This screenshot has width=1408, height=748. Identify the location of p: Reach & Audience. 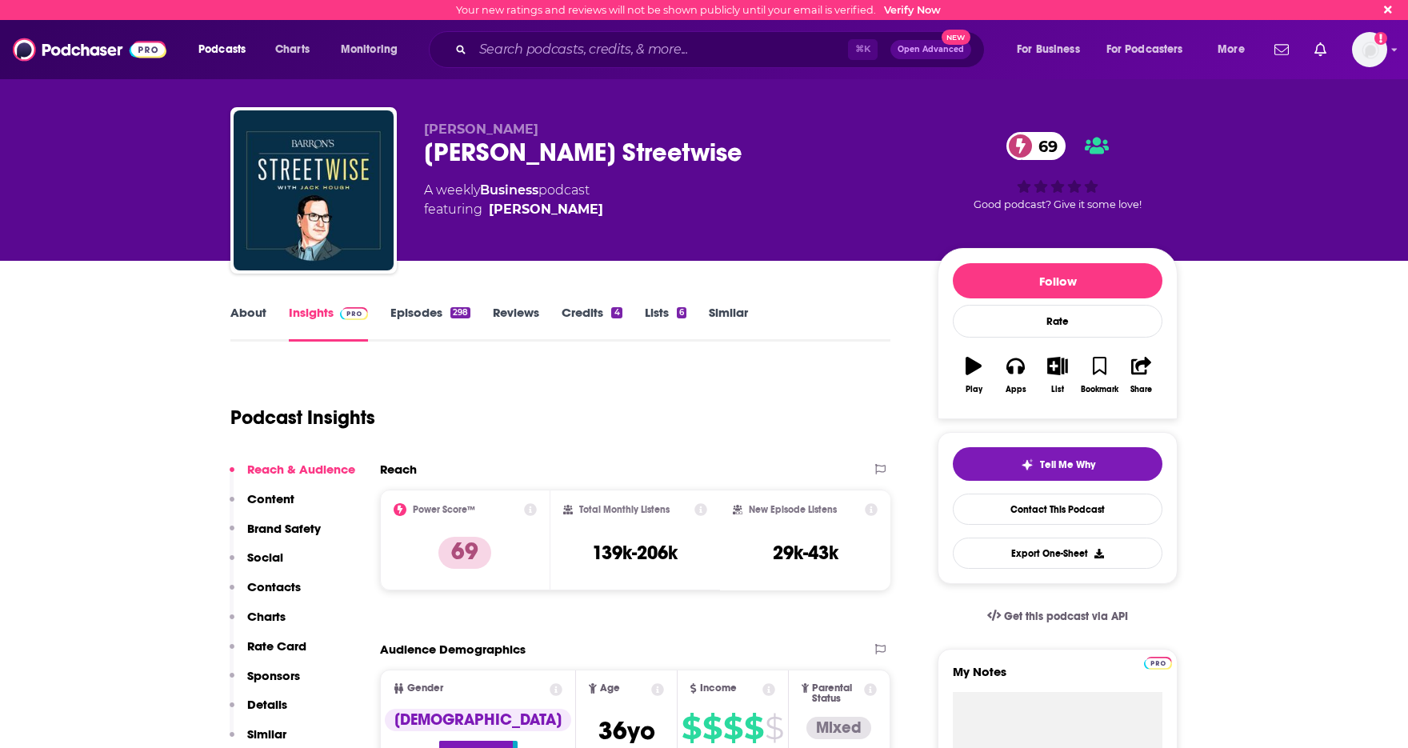
(301, 469).